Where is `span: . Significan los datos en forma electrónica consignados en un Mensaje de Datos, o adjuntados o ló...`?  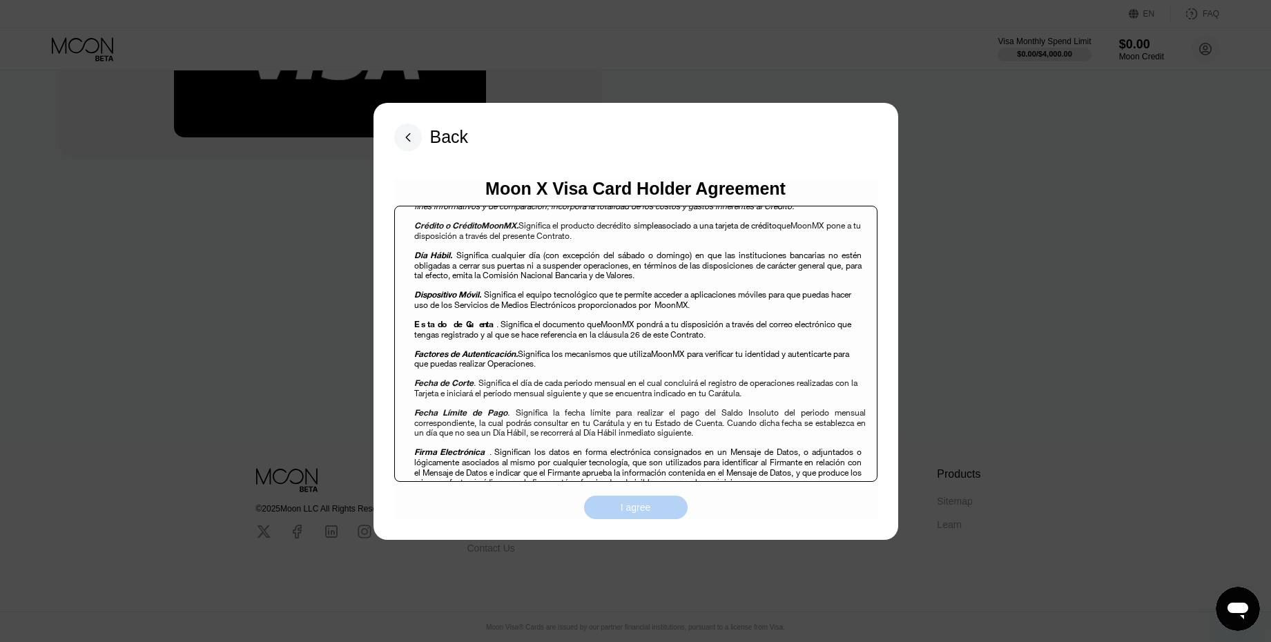 span: . Significan los datos en forma electrónica consignados en un Mensaje de Datos, o adjuntados o ló... is located at coordinates (638, 467).